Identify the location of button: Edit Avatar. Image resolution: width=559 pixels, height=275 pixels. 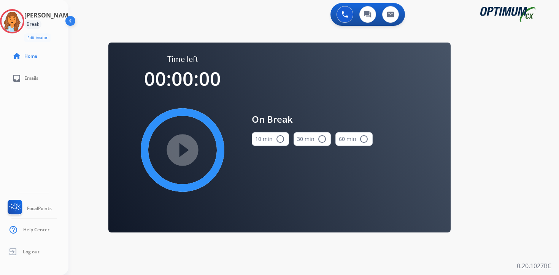
(37, 38).